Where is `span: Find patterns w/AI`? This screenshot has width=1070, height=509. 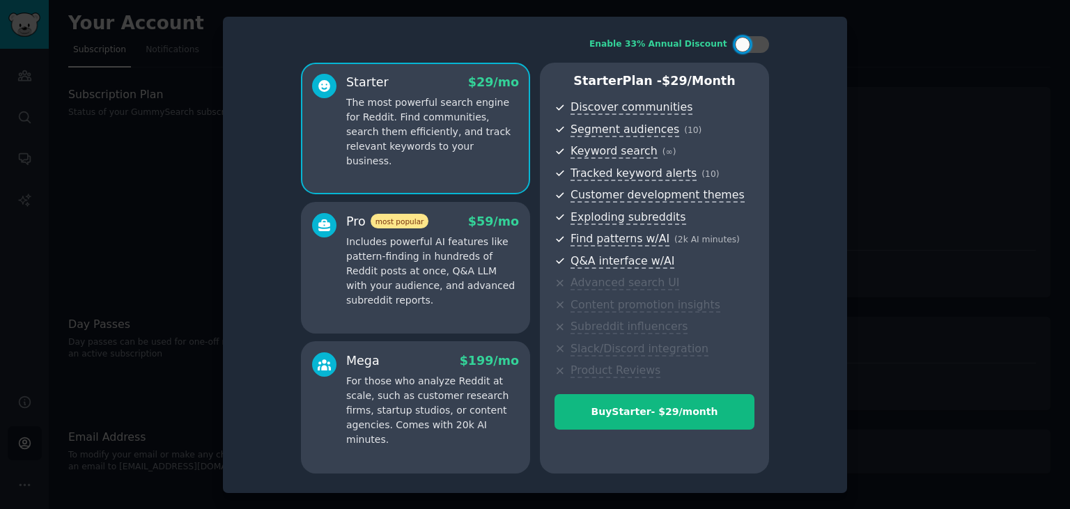
span: Find patterns w/AI is located at coordinates (620, 239).